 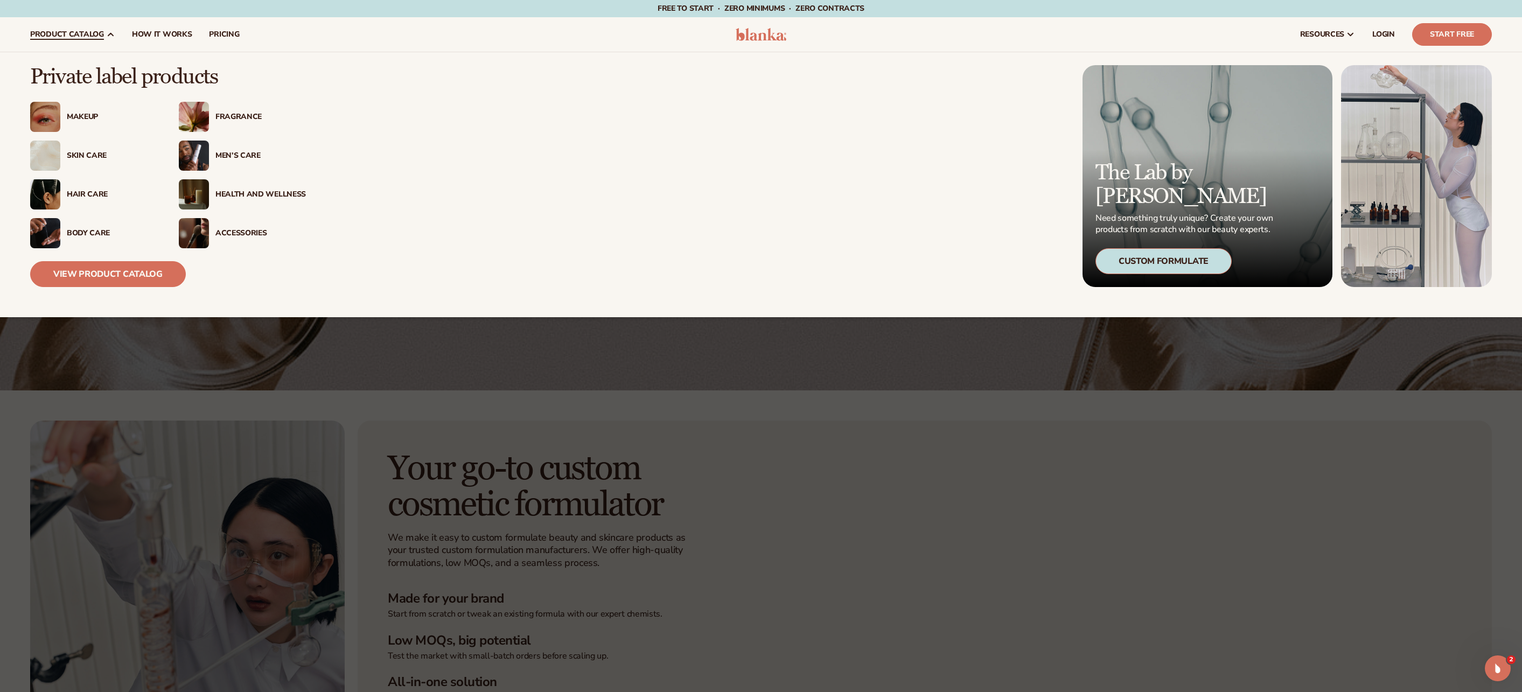 What do you see at coordinates (45, 233) in the screenshot?
I see `img: Male hand applying moisturizer.` at bounding box center [45, 233].